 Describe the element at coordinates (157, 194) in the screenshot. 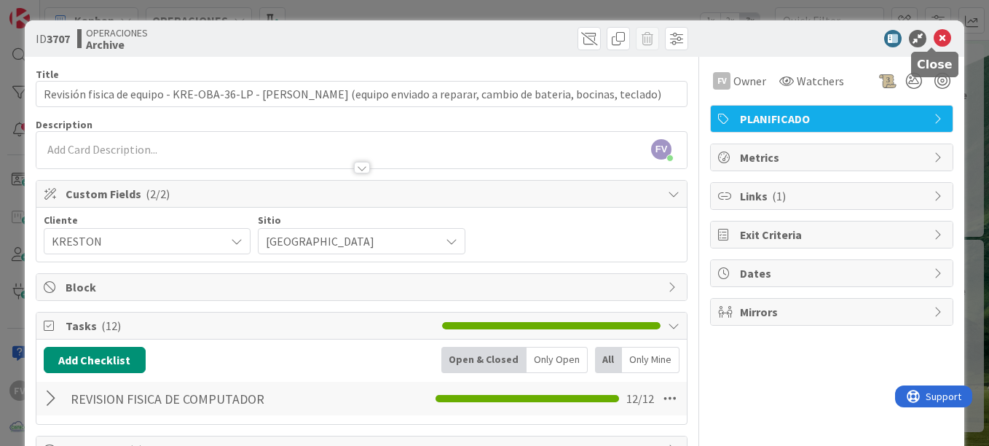

I see `span: ( 2/2 )` at that location.